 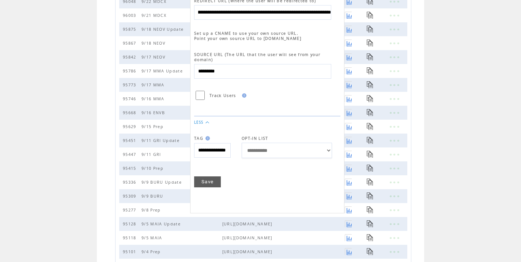 I want to click on span: https://myemail.constantcontact.com/Low-Float--NYSE-American--MAIA--Leaps-To-My-Top-Watchlist-Spo..., so click(x=283, y=238).